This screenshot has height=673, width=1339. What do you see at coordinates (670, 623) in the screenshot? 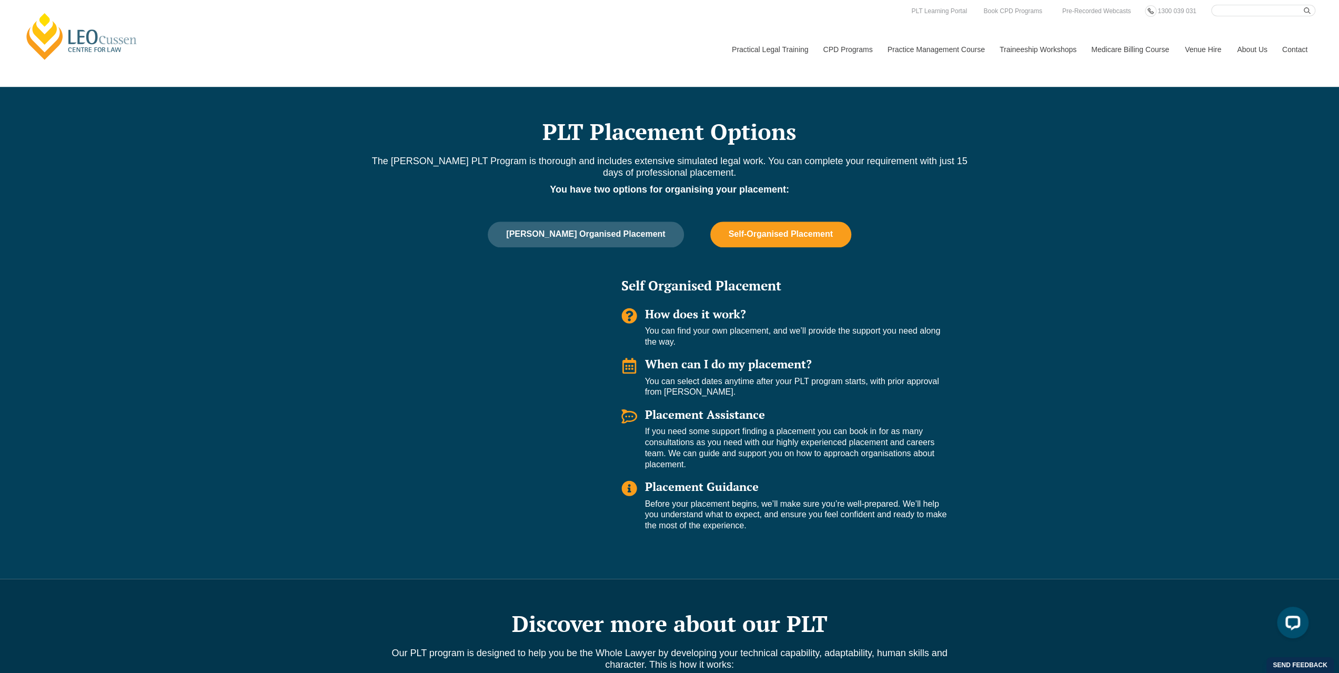
I see `h2: Discover more about our PLT` at bounding box center [670, 623].